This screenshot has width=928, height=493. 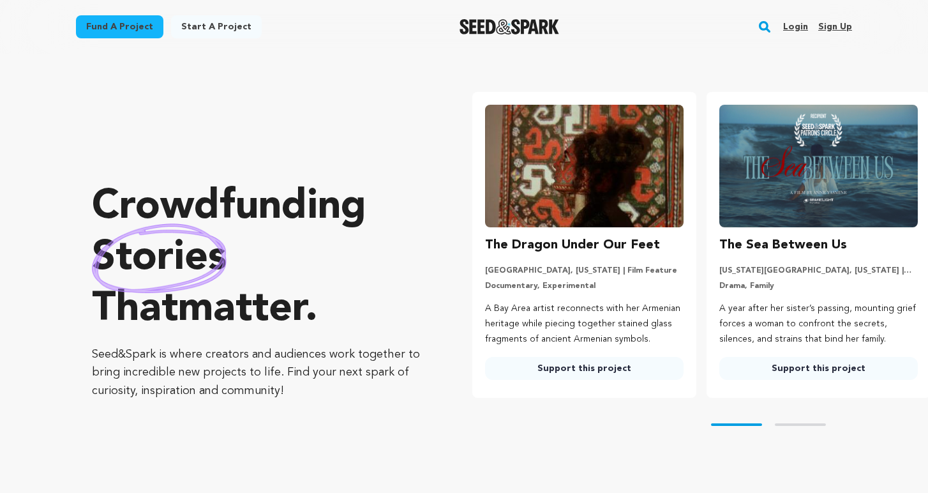 I want to click on h3: The Sea Between Us, so click(x=783, y=245).